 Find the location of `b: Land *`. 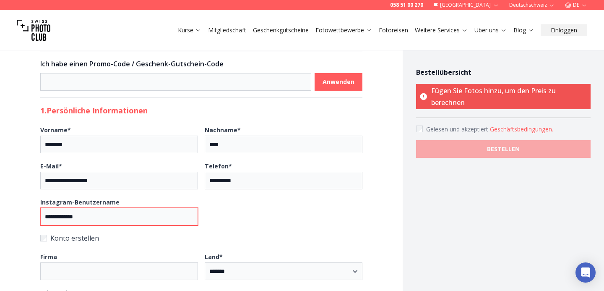

b: Land * is located at coordinates (213, 256).